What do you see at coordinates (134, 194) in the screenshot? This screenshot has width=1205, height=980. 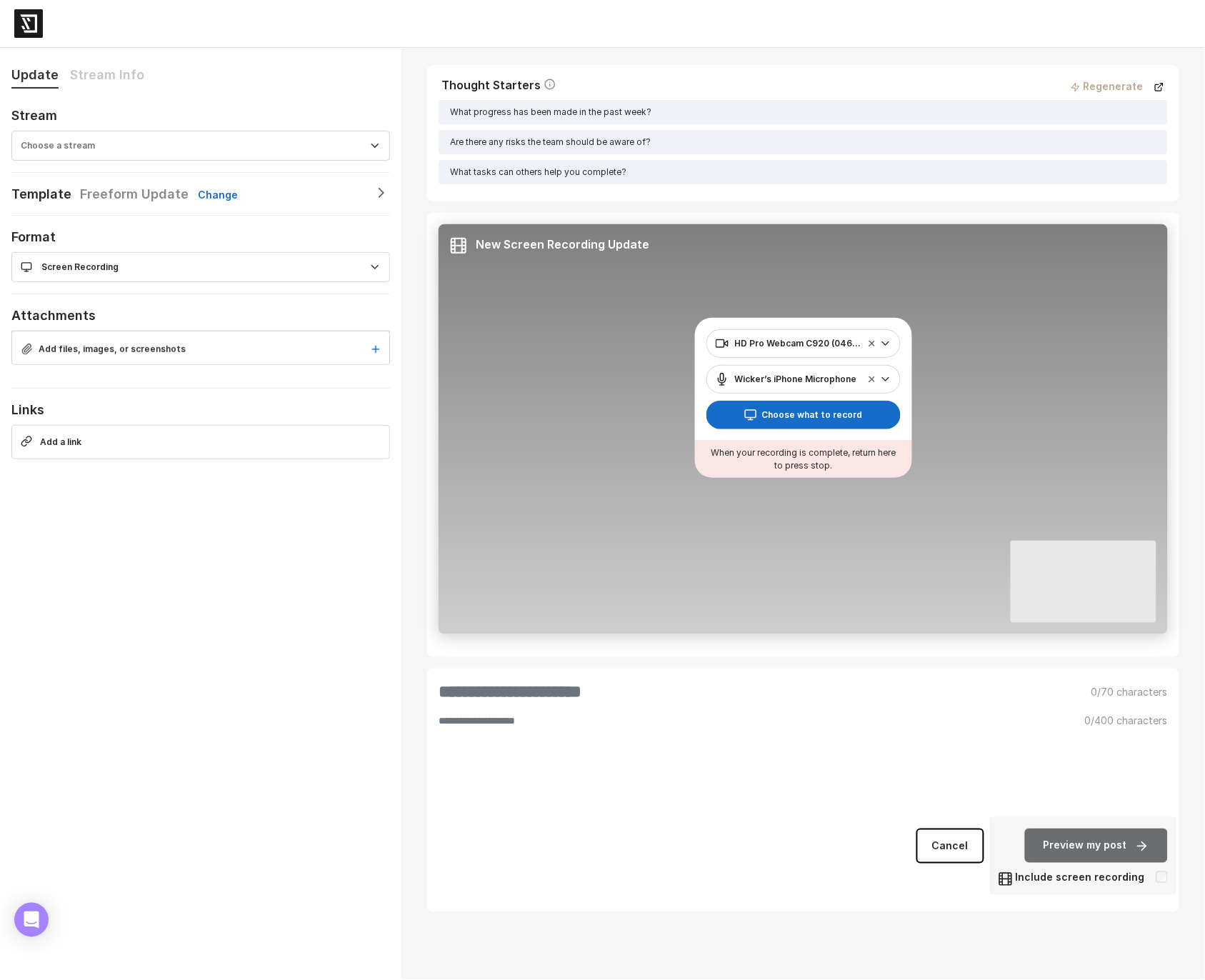 I see `span: Freeform Update` at bounding box center [134, 194].